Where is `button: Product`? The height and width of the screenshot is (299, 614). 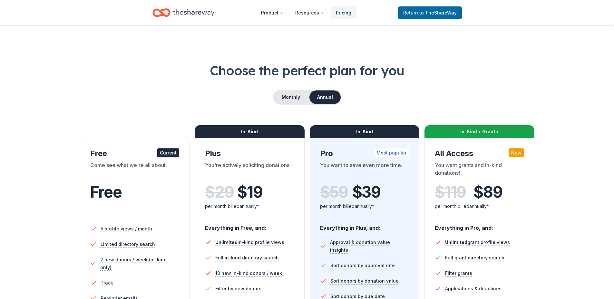 button: Product is located at coordinates (272, 13).